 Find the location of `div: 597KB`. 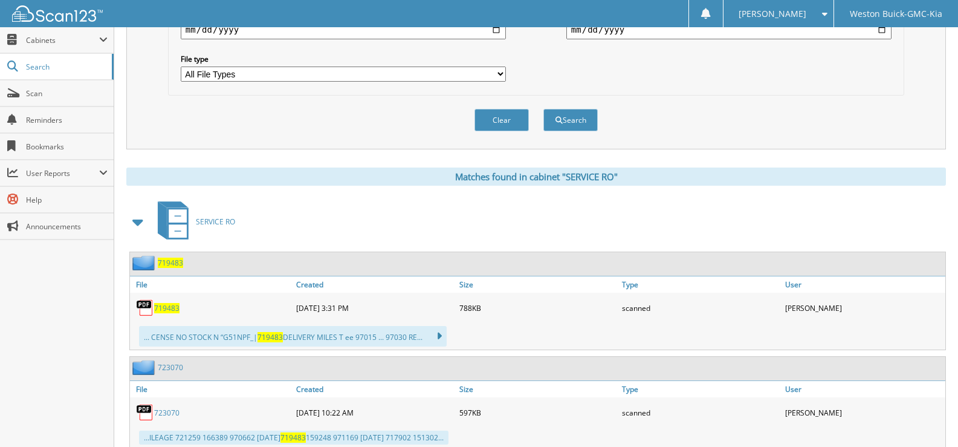

div: 597KB is located at coordinates (538, 412).